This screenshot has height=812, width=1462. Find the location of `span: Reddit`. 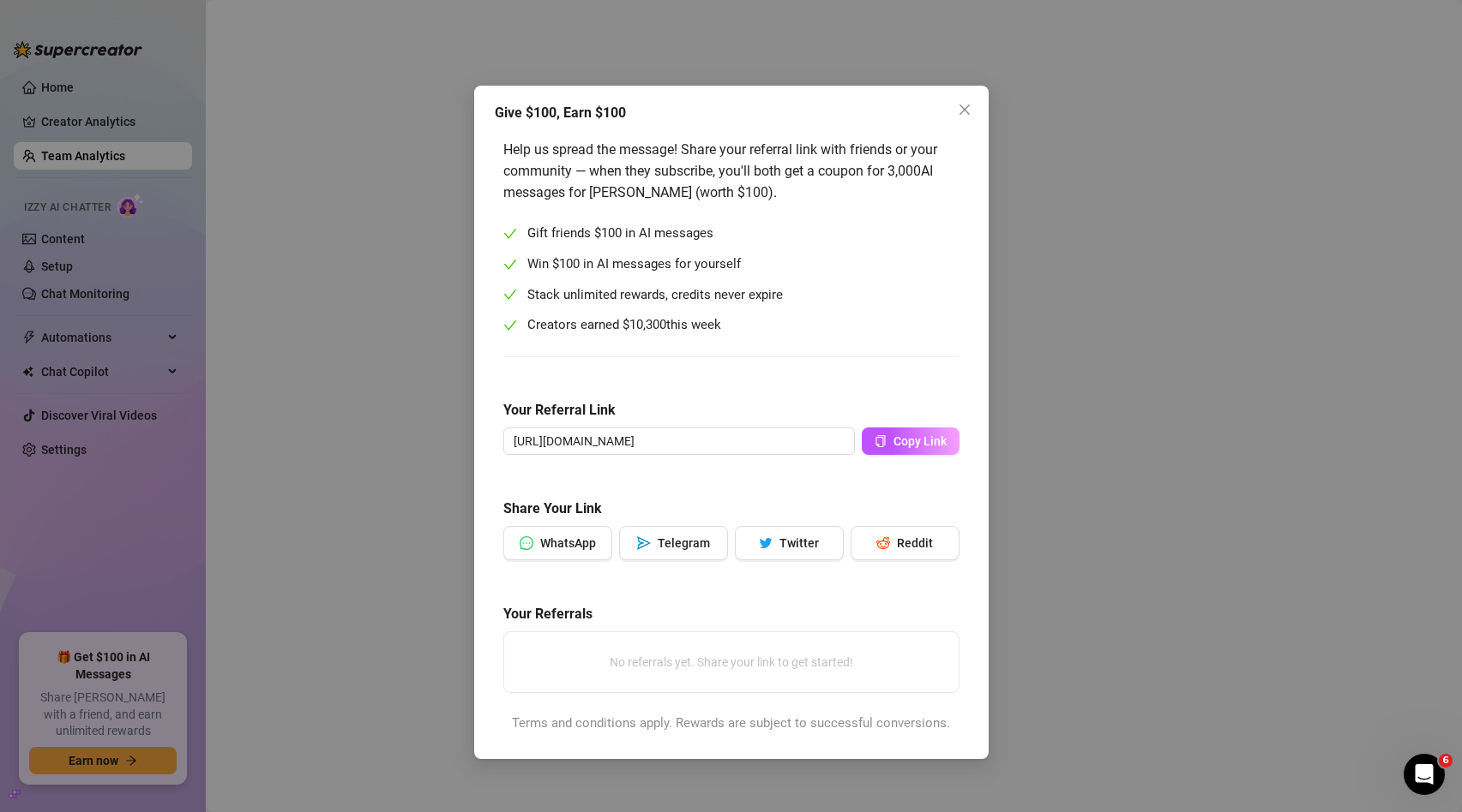

span: Reddit is located at coordinates (914, 543).